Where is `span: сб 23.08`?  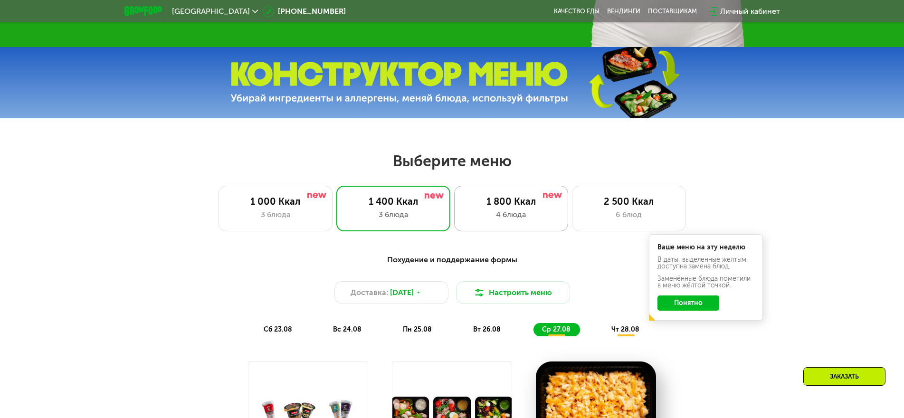
span: сб 23.08 is located at coordinates (278, 329).